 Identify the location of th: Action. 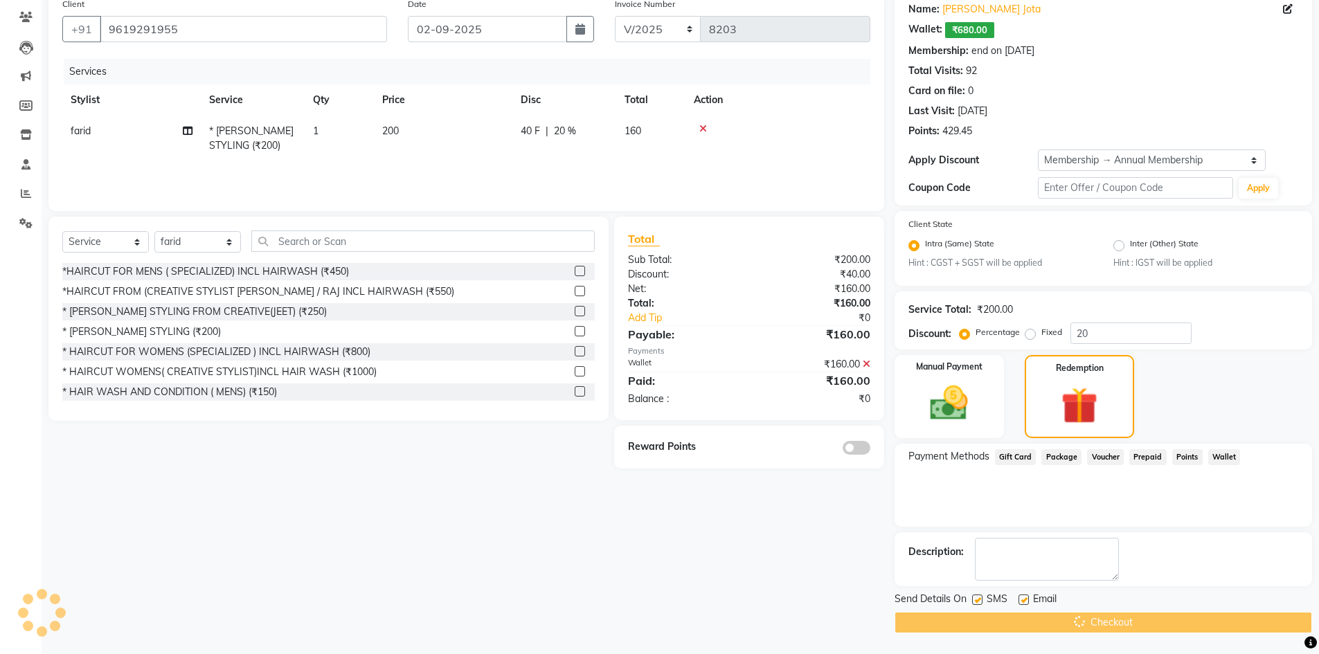
(778, 100).